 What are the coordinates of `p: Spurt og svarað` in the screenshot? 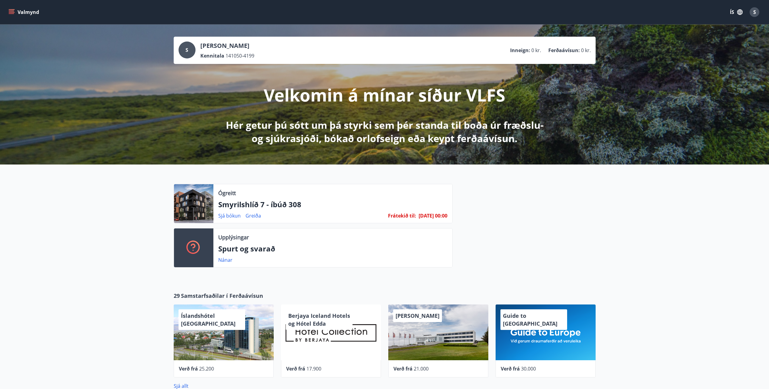 It's located at (333, 249).